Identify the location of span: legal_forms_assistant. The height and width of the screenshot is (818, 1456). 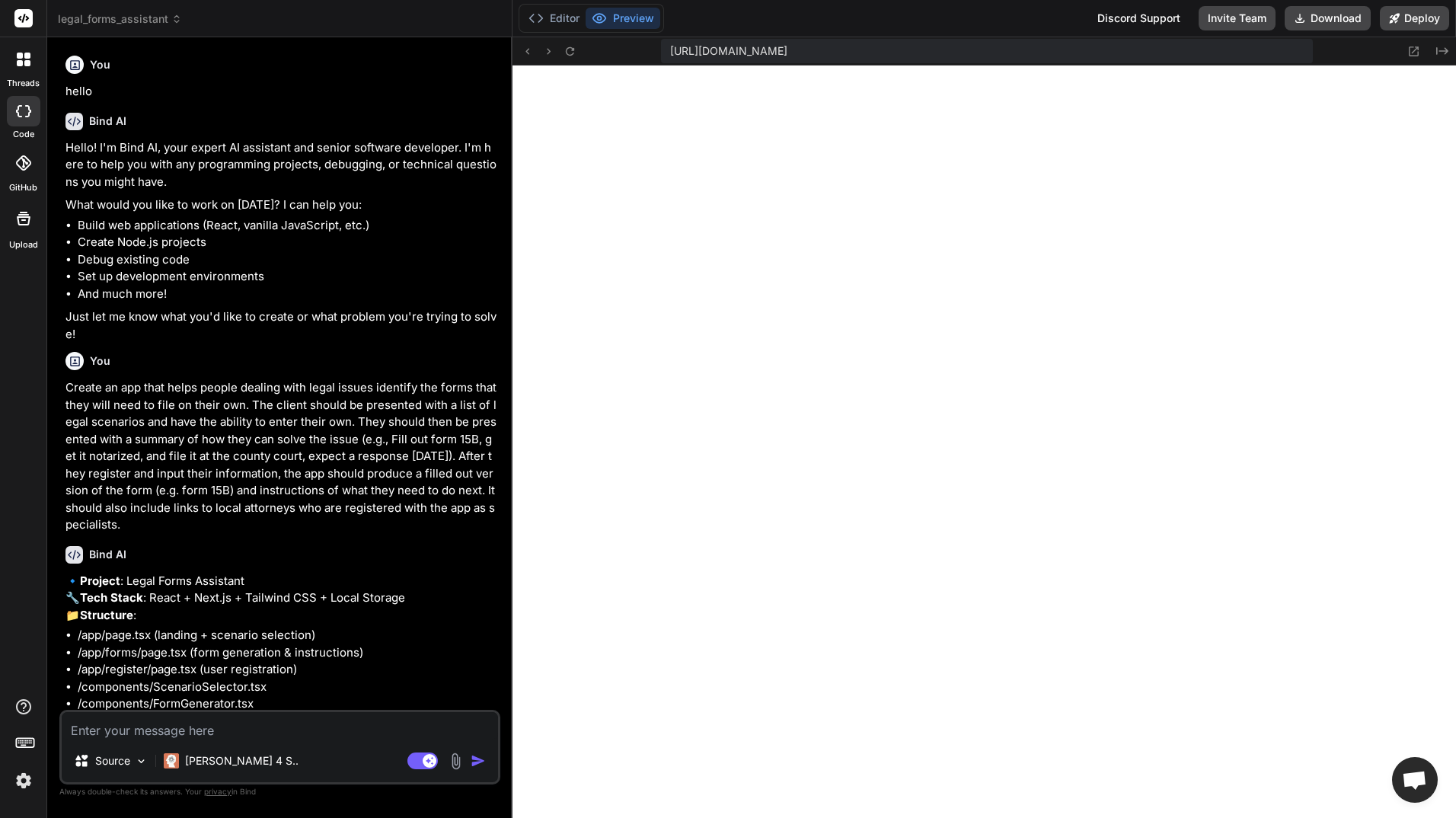
(120, 19).